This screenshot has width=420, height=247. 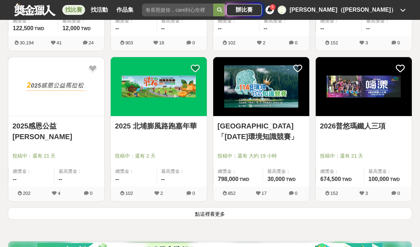 I want to click on a: 辦比賽, so click(x=244, y=10).